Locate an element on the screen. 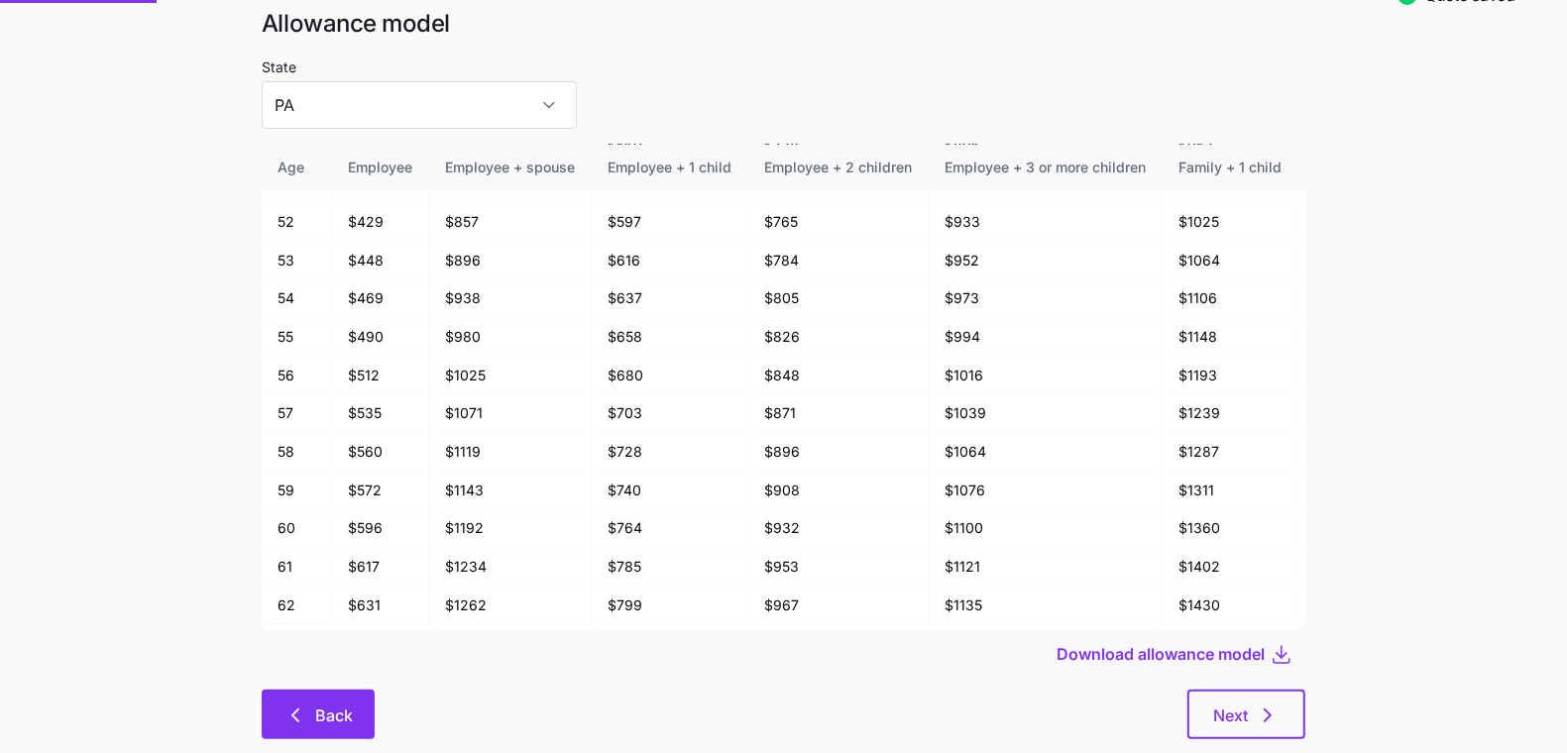 The image size is (1567, 753). h1: Allowance model is located at coordinates (783, 23).